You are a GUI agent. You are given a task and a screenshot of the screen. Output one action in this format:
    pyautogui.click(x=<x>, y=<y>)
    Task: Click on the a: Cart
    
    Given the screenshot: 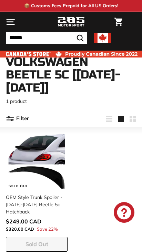 What is the action you would take?
    pyautogui.click(x=118, y=22)
    